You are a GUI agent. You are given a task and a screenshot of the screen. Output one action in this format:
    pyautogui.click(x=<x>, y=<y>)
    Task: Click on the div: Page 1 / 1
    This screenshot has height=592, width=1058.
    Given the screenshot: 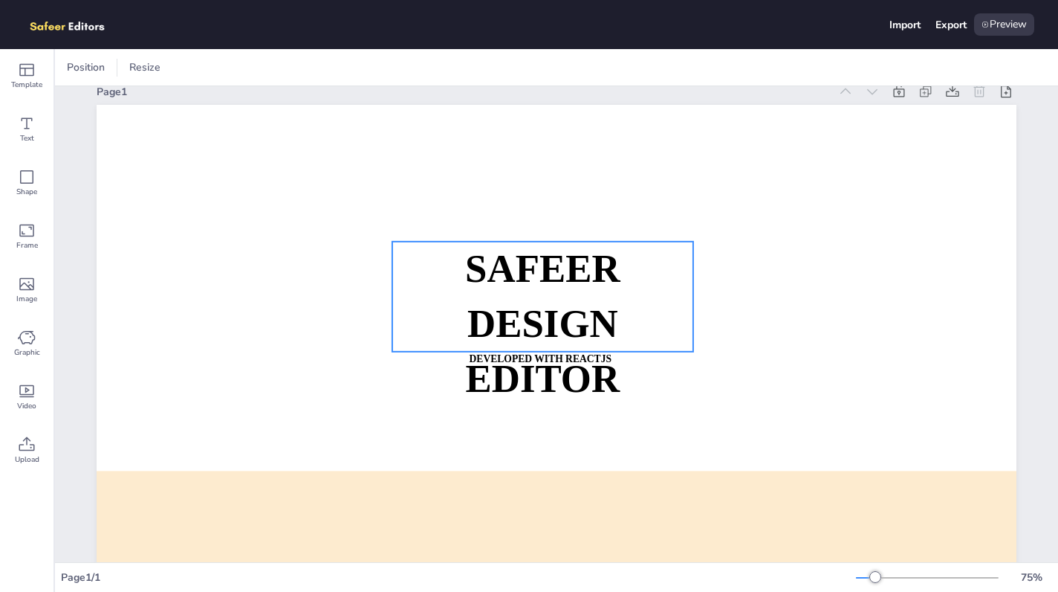 What is the action you would take?
    pyautogui.click(x=459, y=577)
    